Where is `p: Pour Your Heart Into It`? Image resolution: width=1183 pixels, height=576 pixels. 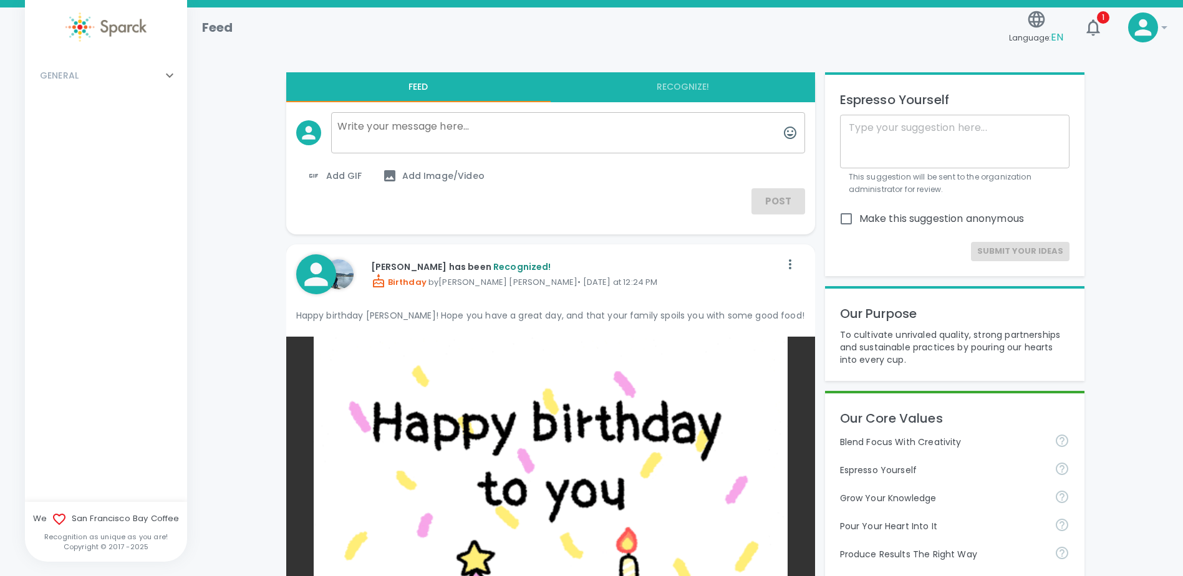 p: Pour Your Heart Into It is located at coordinates (943, 526).